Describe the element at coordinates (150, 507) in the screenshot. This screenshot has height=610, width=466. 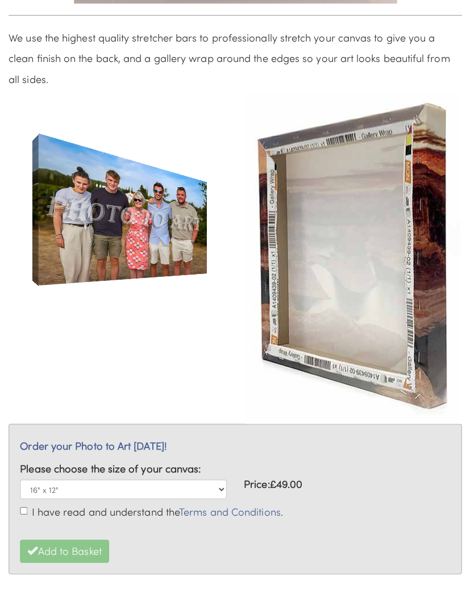
I see `label: I have read and understand the .` at that location.